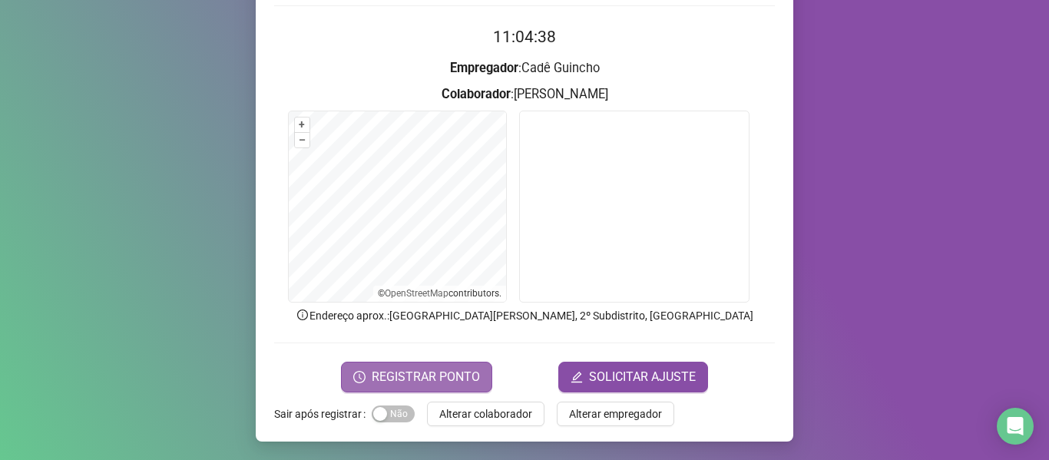  I want to click on span: Alterar colaborador, so click(485, 414).